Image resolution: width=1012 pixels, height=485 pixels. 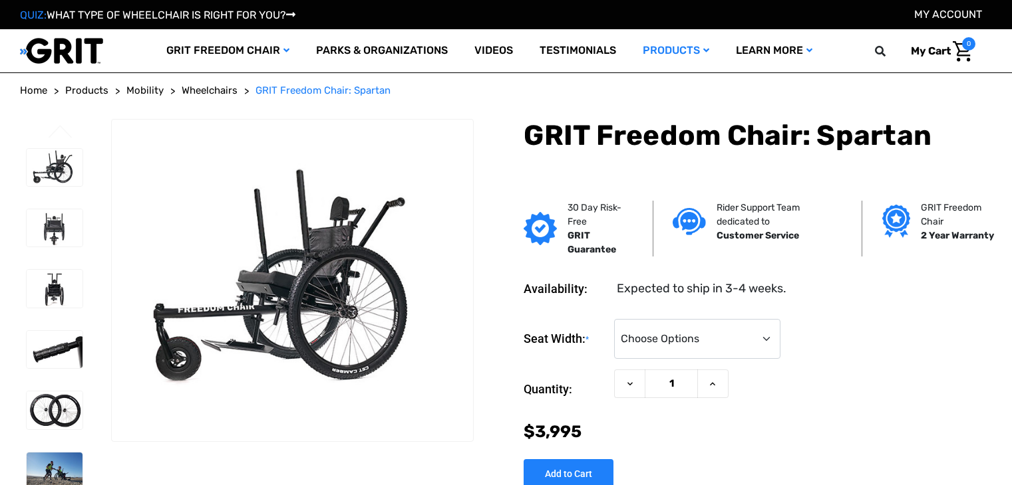 I want to click on a: Wheelchairs, so click(x=209, y=90).